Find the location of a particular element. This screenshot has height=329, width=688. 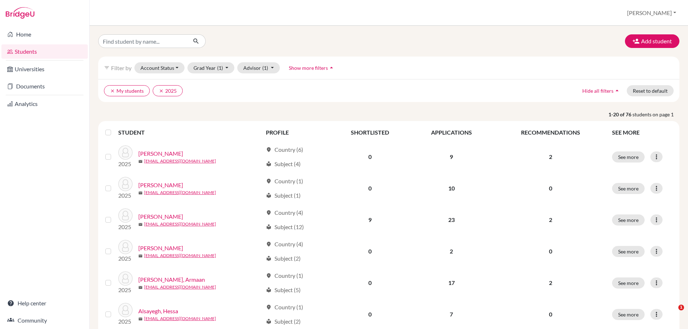

td: 23 is located at coordinates (451, 220).